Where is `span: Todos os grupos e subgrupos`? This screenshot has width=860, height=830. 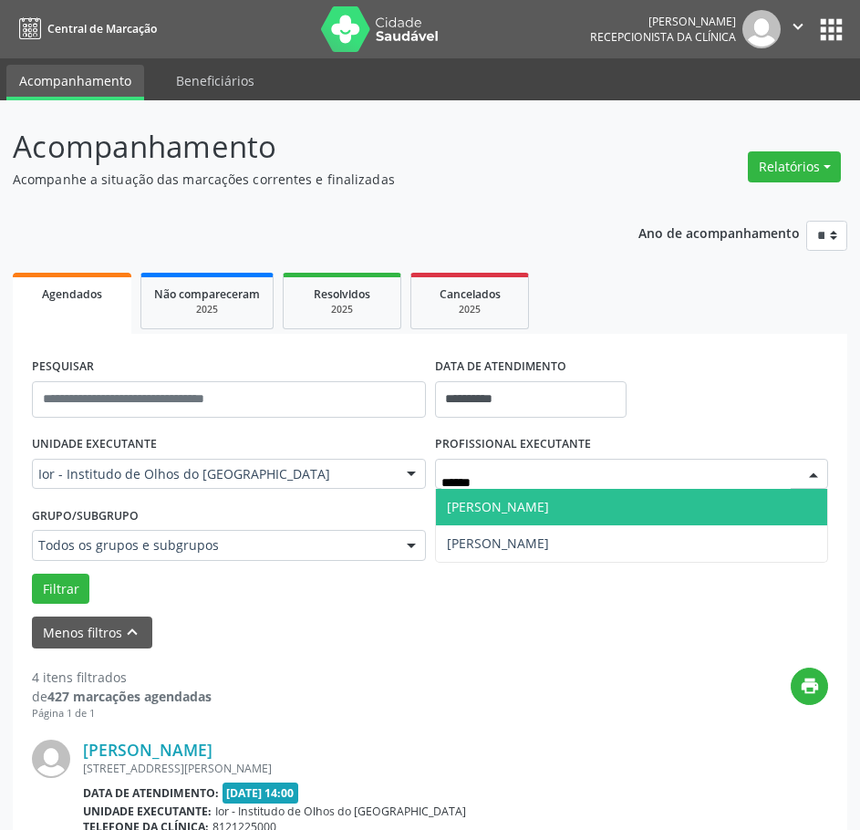 span: Todos os grupos e subgrupos is located at coordinates (213, 545).